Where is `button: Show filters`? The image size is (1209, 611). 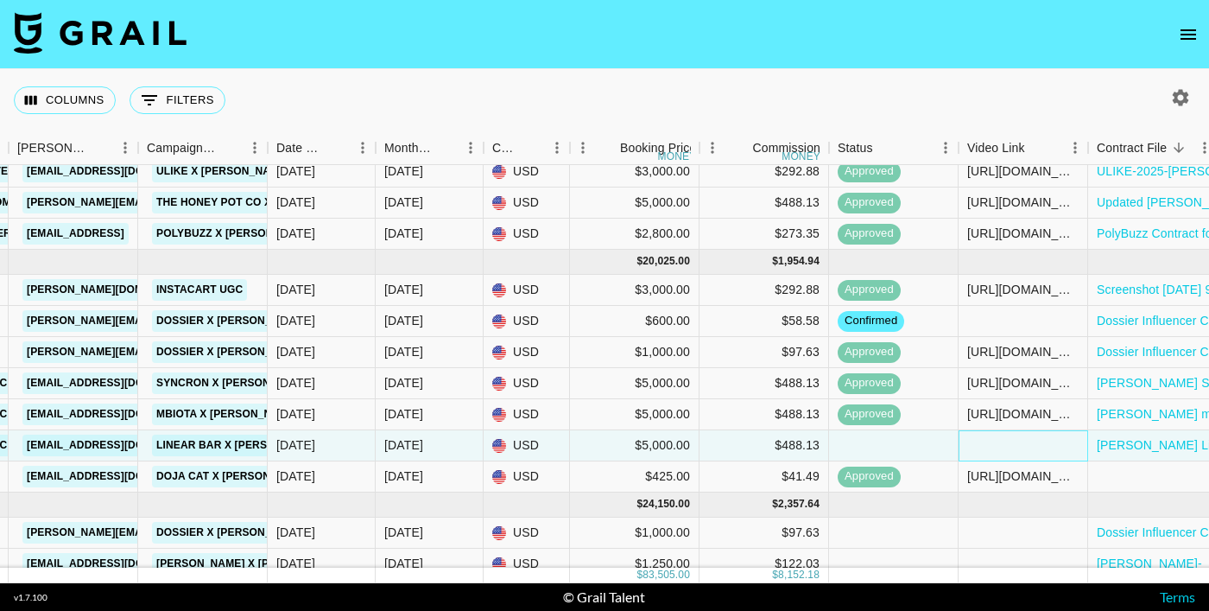
button: Show filters is located at coordinates (177, 100).